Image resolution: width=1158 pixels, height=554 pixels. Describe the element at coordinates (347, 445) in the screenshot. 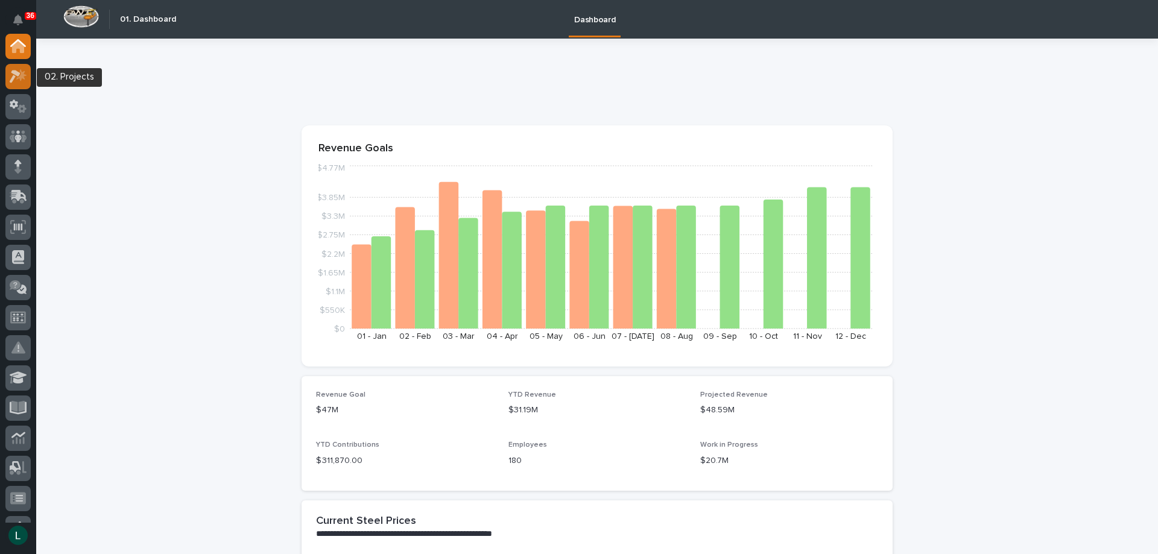

I see `span: YTD Contributions` at that location.